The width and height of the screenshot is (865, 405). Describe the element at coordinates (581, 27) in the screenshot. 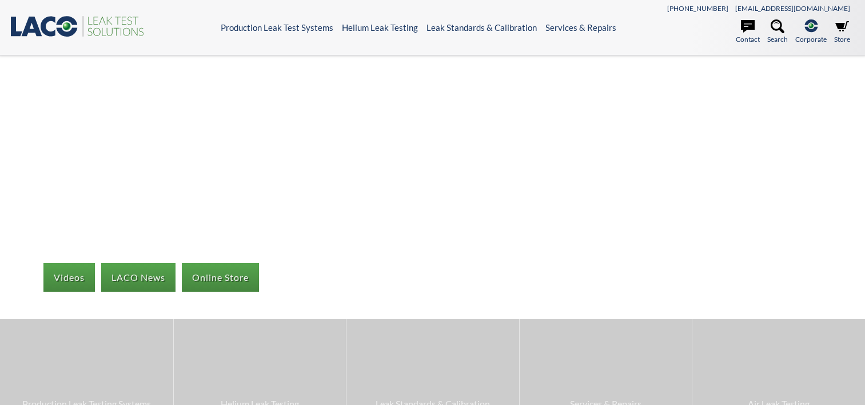

I see `a: Services & Repairs` at that location.